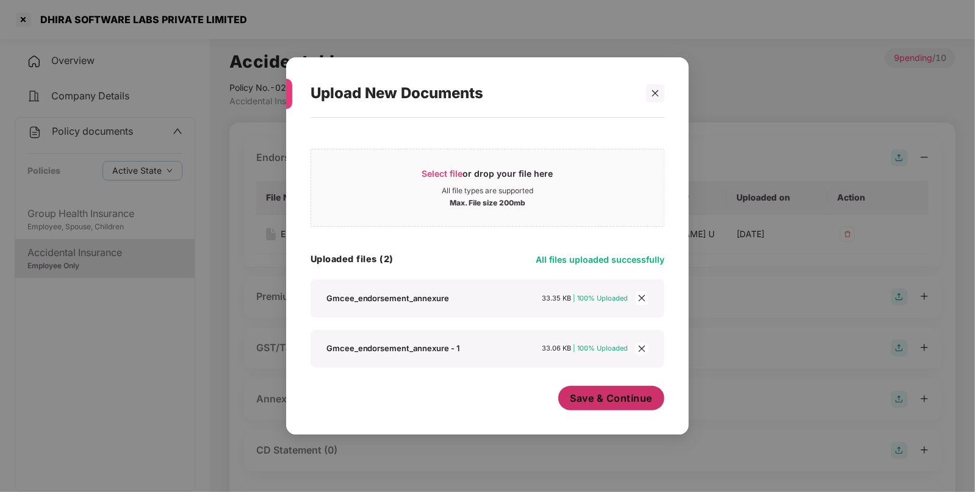 Image resolution: width=975 pixels, height=492 pixels. I want to click on span: Select file, so click(442, 173).